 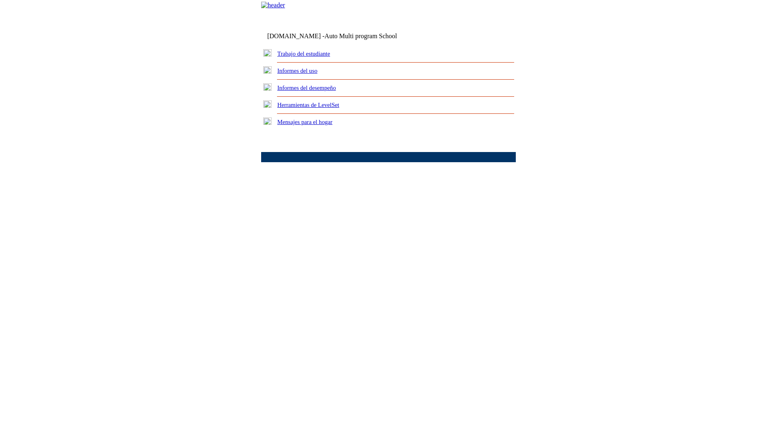 What do you see at coordinates (297, 71) in the screenshot?
I see `a: Informes del uso` at bounding box center [297, 71].